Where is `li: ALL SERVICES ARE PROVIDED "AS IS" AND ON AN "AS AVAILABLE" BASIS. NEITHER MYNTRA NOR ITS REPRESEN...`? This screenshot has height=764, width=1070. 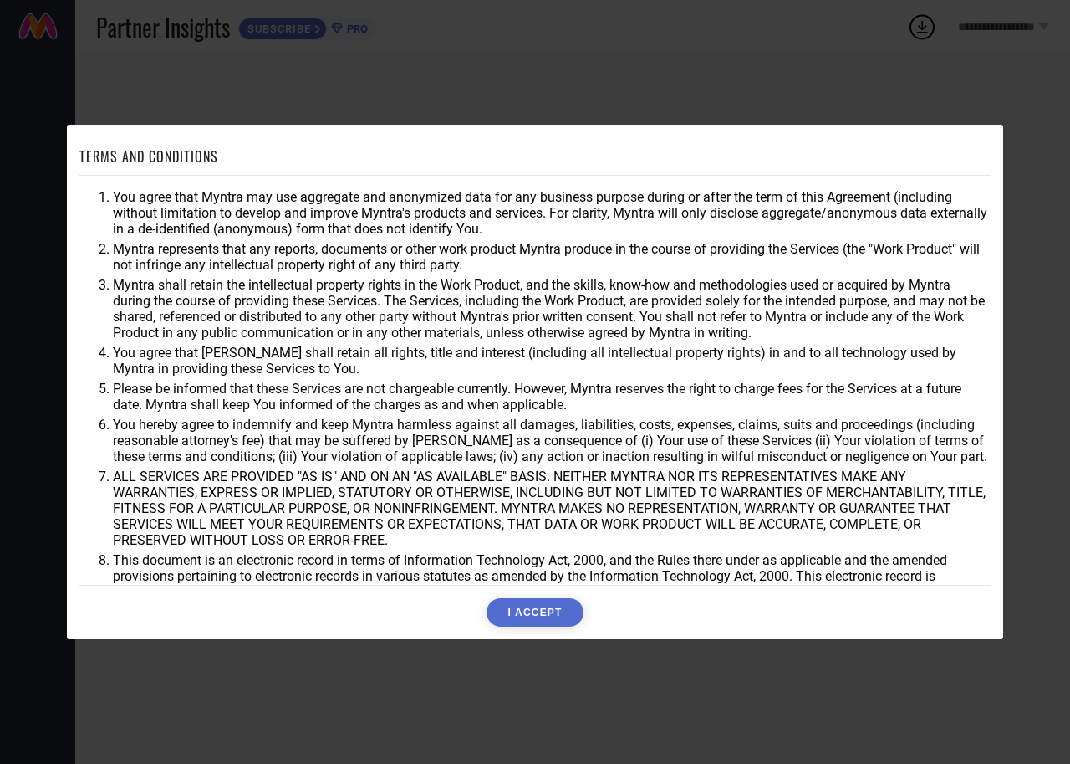
li: ALL SERVICES ARE PROVIDED "AS IS" AND ON AN "AS AVAILABLE" BASIS. NEITHER MYNTRA NOR ITS REPRESEN... is located at coordinates (552, 508).